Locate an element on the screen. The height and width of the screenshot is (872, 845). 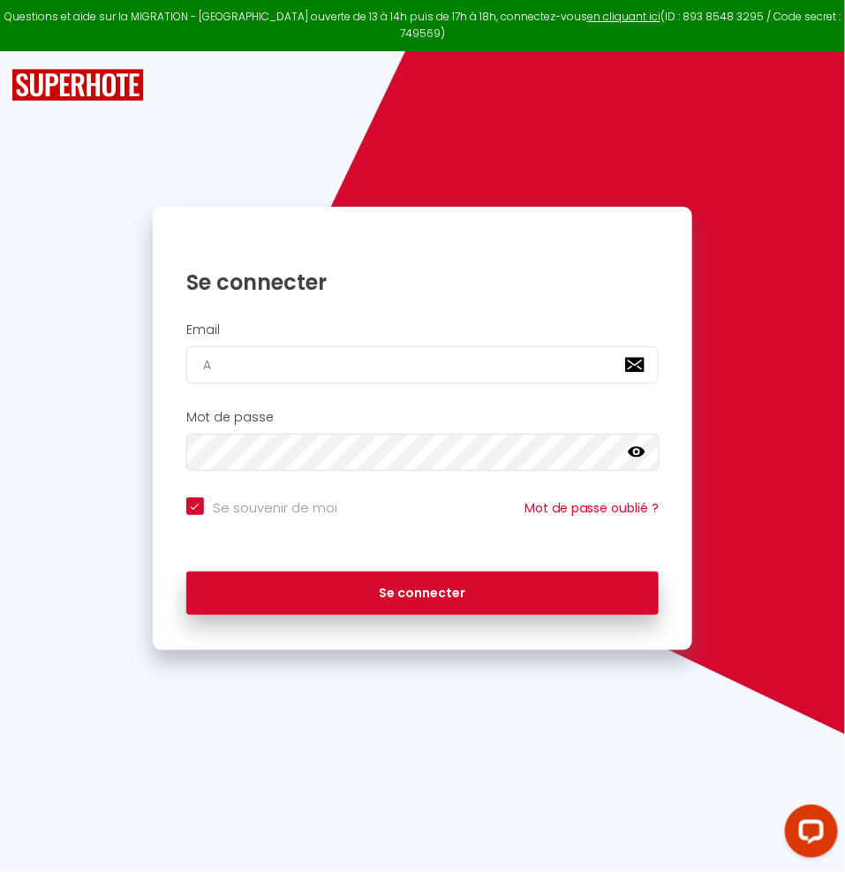
h2: Email is located at coordinates (422, 329).